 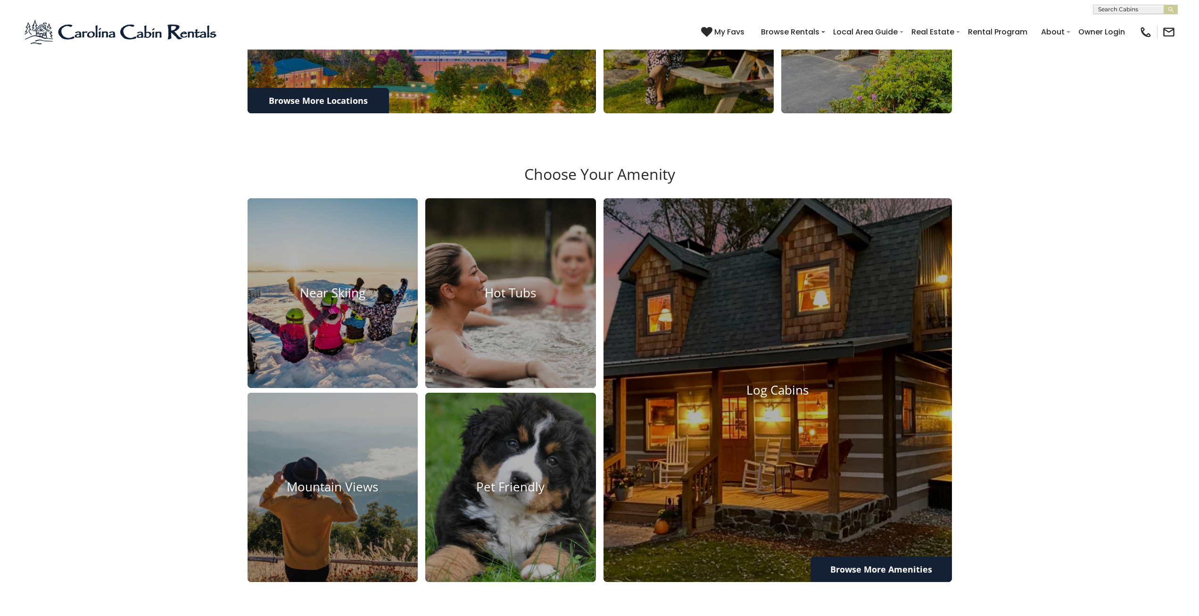 What do you see at coordinates (333, 487) in the screenshot?
I see `h4: Mountain Views` at bounding box center [333, 487].